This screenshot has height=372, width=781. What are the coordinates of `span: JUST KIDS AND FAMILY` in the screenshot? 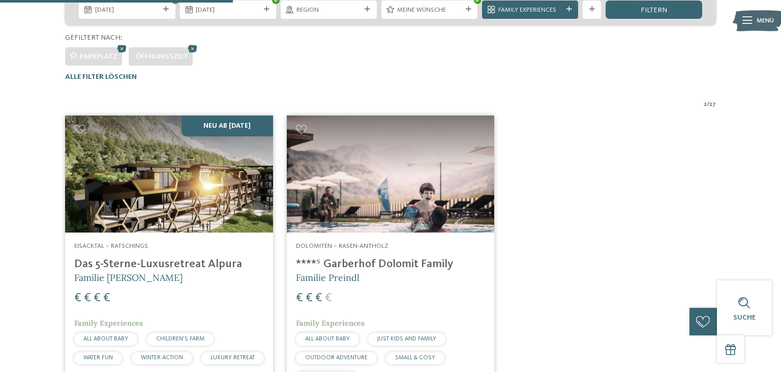 It's located at (407, 339).